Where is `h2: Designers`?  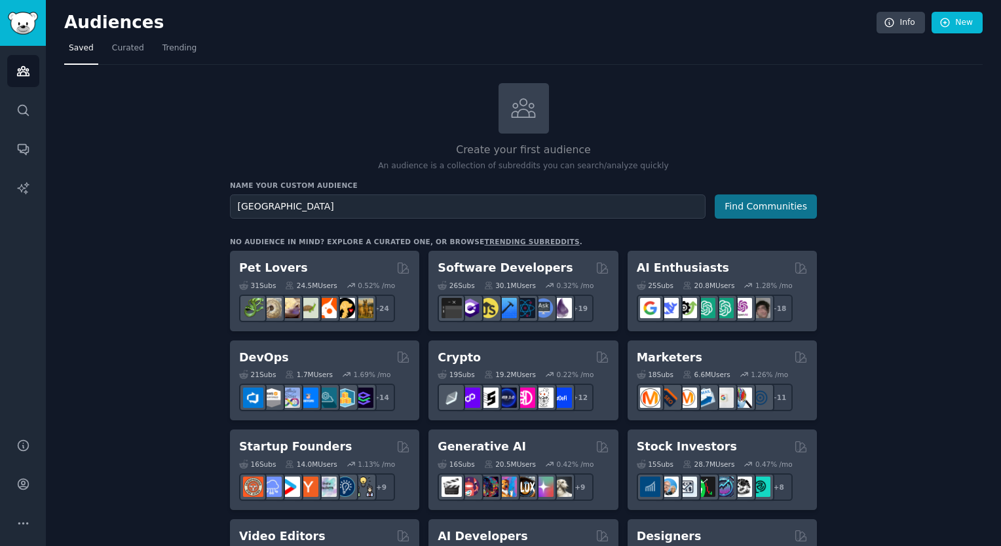 h2: Designers is located at coordinates (669, 537).